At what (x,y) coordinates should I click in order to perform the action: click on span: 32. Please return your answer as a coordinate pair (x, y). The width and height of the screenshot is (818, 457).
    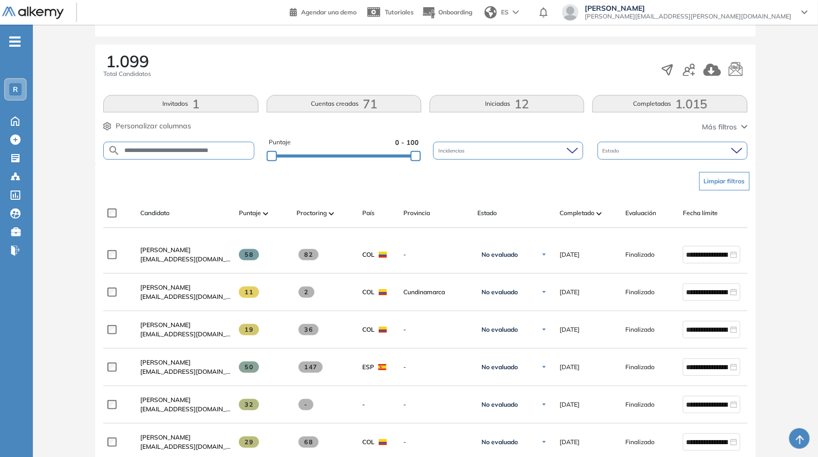
    Looking at the image, I should click on (249, 405).